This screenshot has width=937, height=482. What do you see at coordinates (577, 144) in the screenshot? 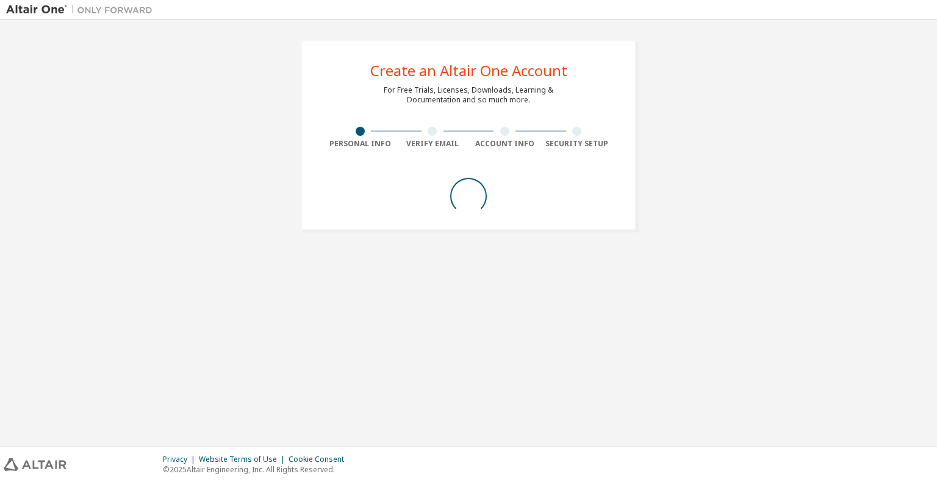
I see `div: Security Setup` at bounding box center [577, 144].